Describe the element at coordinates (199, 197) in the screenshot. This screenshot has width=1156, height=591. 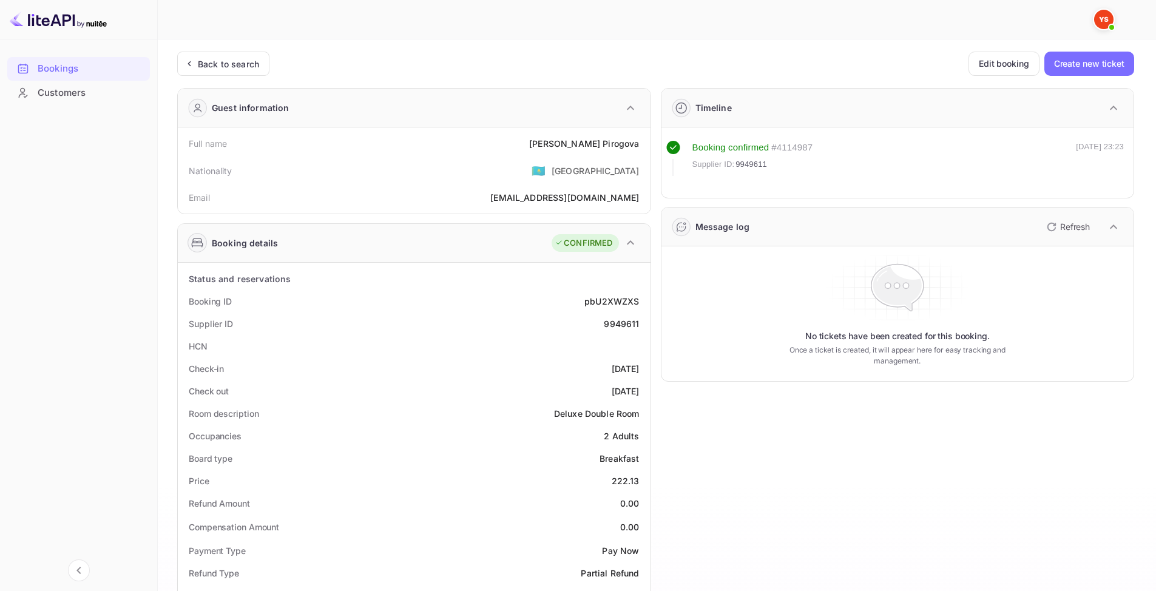
I see `div: Email` at that location.